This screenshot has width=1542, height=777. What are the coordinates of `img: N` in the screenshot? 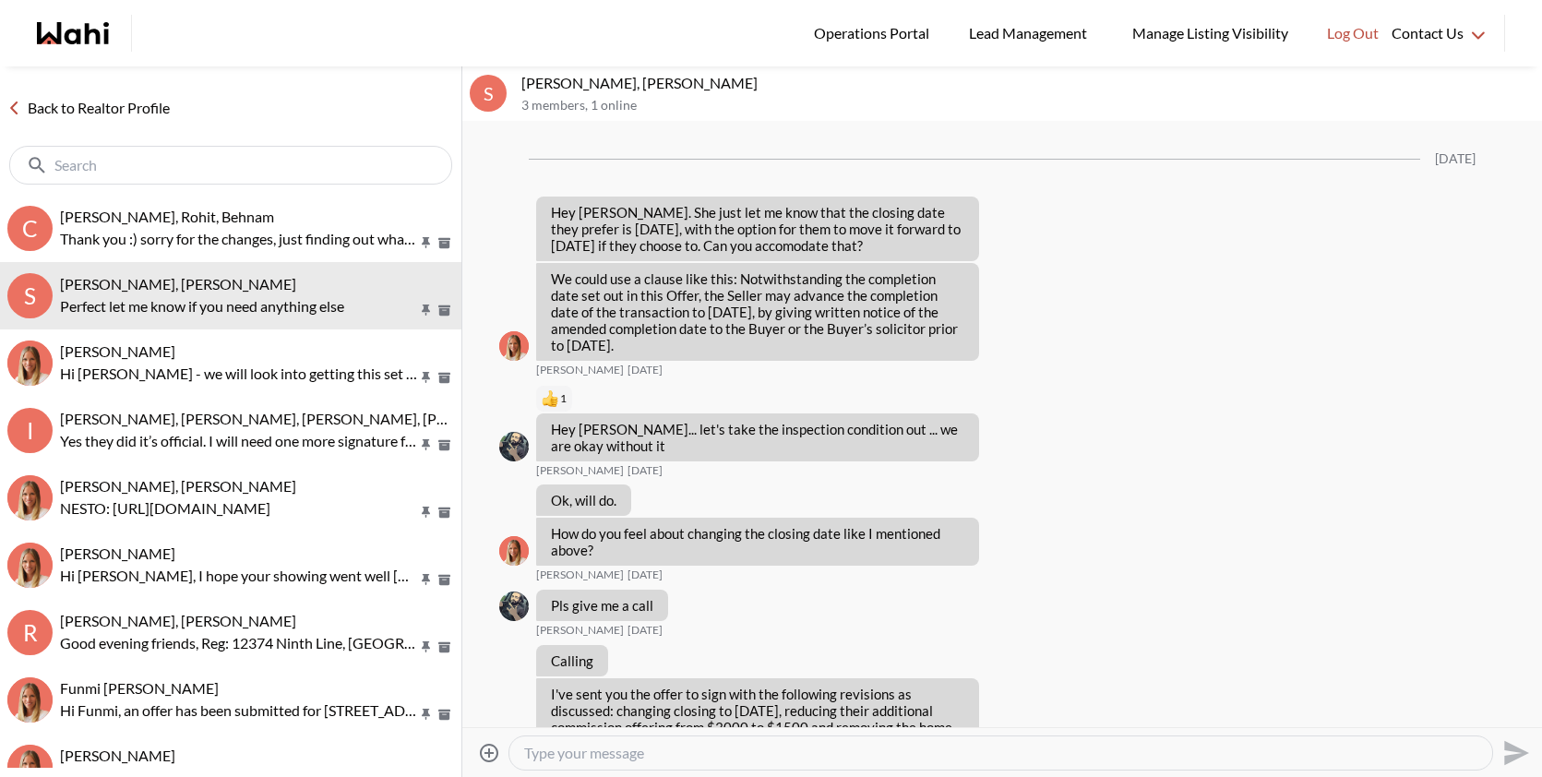 It's located at (30, 363).